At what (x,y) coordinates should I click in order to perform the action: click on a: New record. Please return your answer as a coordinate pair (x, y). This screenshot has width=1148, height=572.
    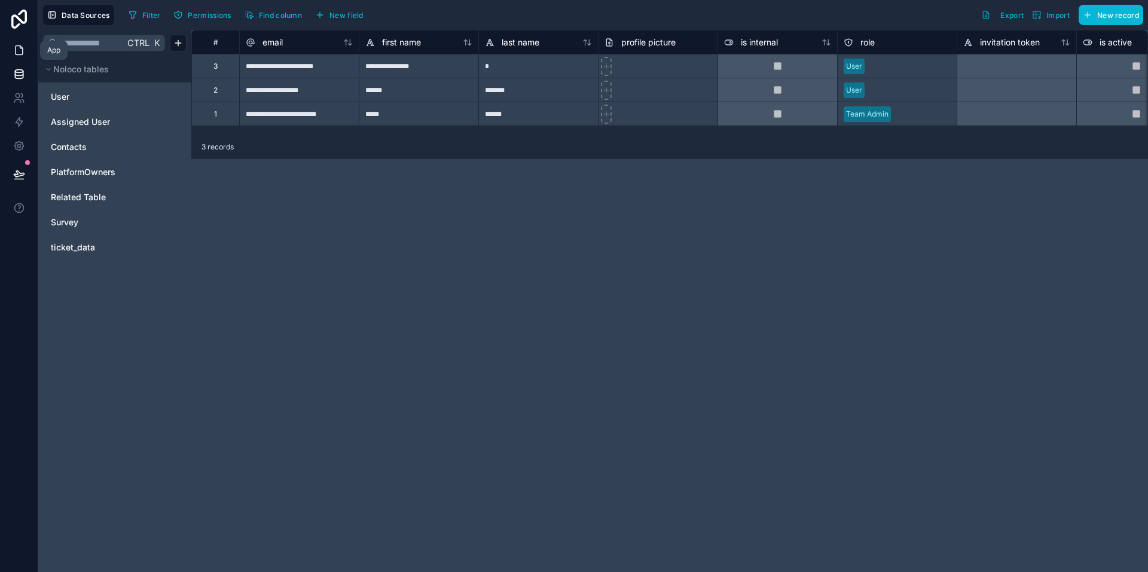
    Looking at the image, I should click on (1108, 15).